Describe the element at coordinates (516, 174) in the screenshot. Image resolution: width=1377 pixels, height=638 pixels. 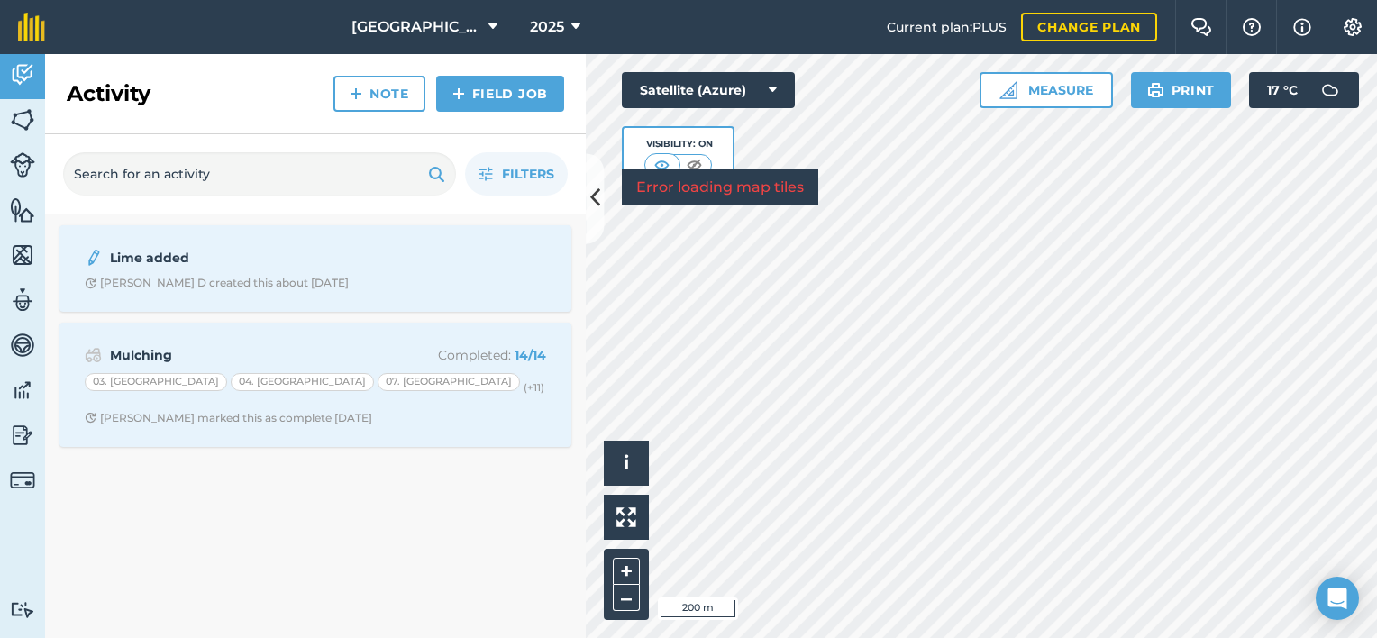
I see `button: Filters` at that location.